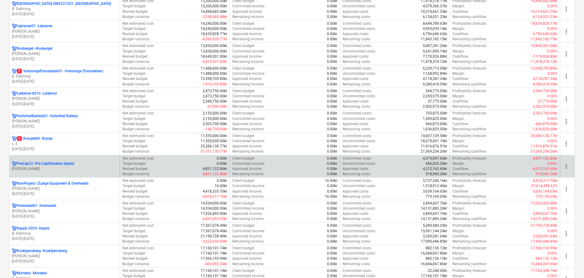  What do you see at coordinates (35, 139) in the screenshot?
I see `p: Brynje009 - Brynje` at bounding box center [35, 139].